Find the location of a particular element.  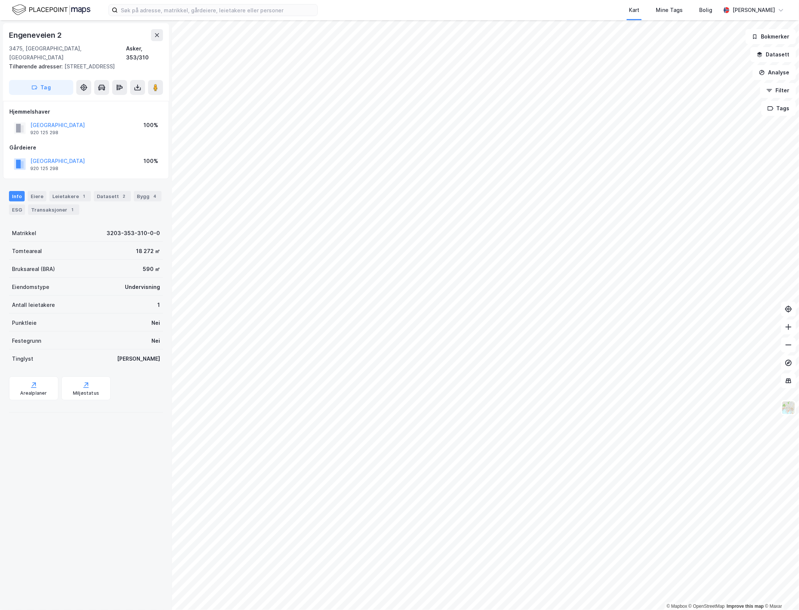

div: Arealplaner is located at coordinates (33, 393).